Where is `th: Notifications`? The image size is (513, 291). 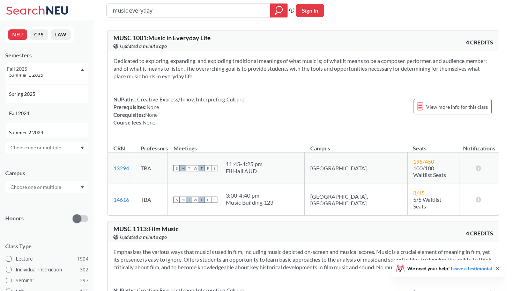 th: Notifications is located at coordinates (479, 145).